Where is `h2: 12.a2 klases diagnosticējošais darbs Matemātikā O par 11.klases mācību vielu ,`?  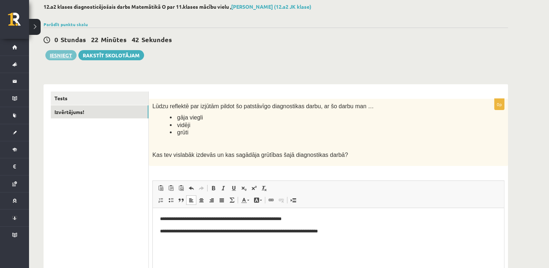 h2: 12.a2 klases diagnosticējošais darbs Matemātikā O par 11.klases mācību vielu , is located at coordinates (276, 7).